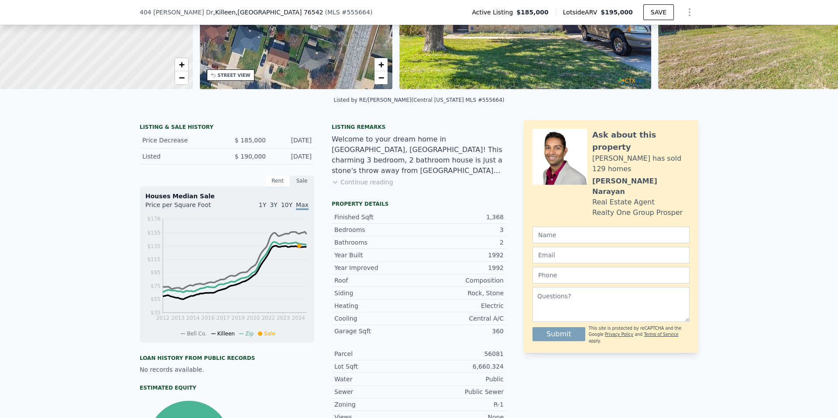 This screenshot has width=838, height=418. What do you see at coordinates (287, 205) in the screenshot?
I see `span: 10Y` at bounding box center [287, 205].